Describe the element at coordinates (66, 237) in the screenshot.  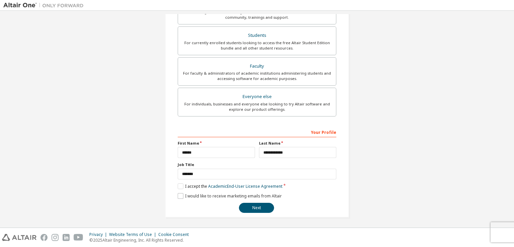
I see `img: linkedin.svg` at that location.